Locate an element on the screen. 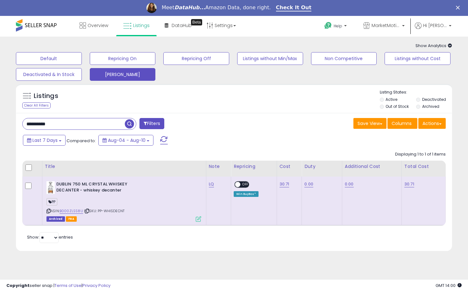 Image resolution: width=468 pixels, height=292 pixels. a: Terms of Use is located at coordinates (68, 286).